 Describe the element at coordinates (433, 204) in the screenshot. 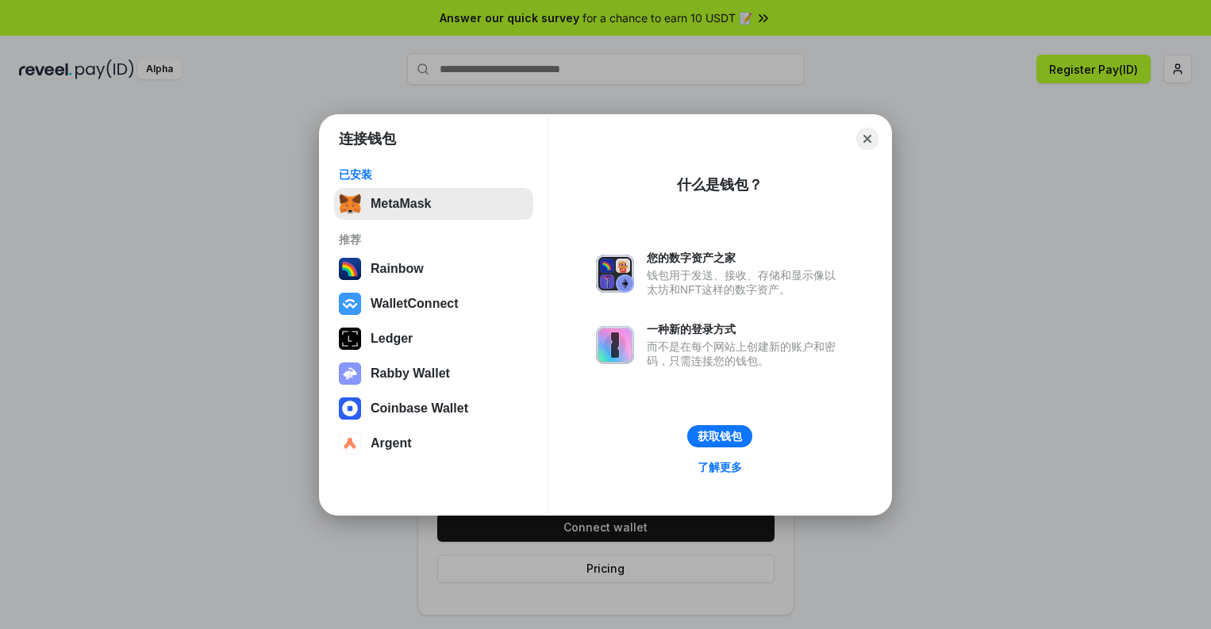

I see `button: MetaMask` at that location.